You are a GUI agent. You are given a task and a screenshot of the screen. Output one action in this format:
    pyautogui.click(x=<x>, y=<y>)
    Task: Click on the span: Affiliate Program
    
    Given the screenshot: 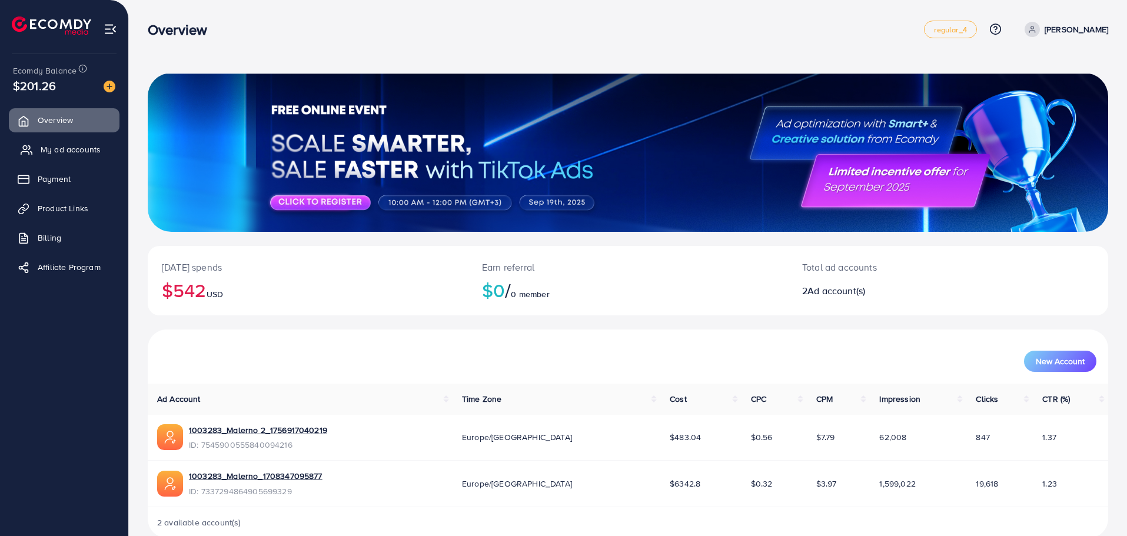 What is the action you would take?
    pyautogui.click(x=69, y=267)
    